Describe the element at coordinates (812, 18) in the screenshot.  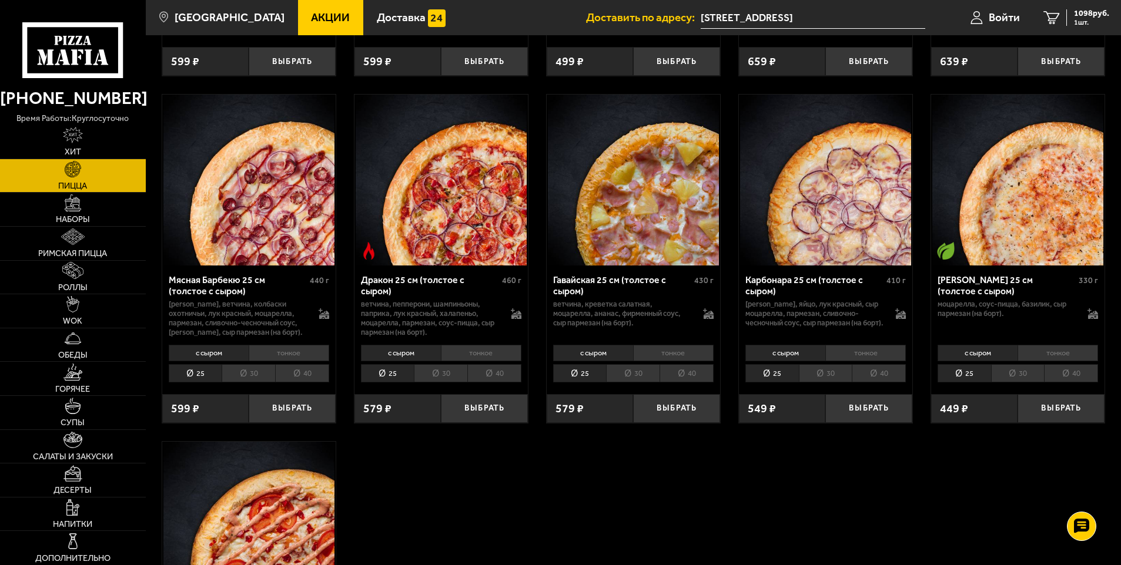
I see `input: Ваш адрес доставки` at that location.